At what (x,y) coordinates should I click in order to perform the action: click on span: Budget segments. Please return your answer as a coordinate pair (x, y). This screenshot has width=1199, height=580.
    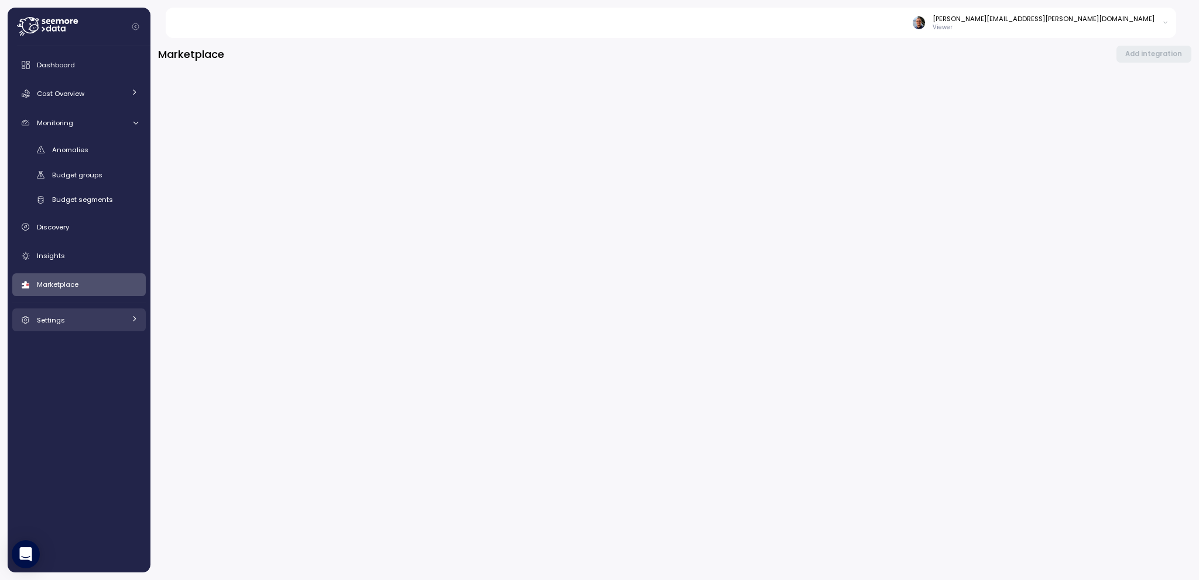
    Looking at the image, I should click on (83, 200).